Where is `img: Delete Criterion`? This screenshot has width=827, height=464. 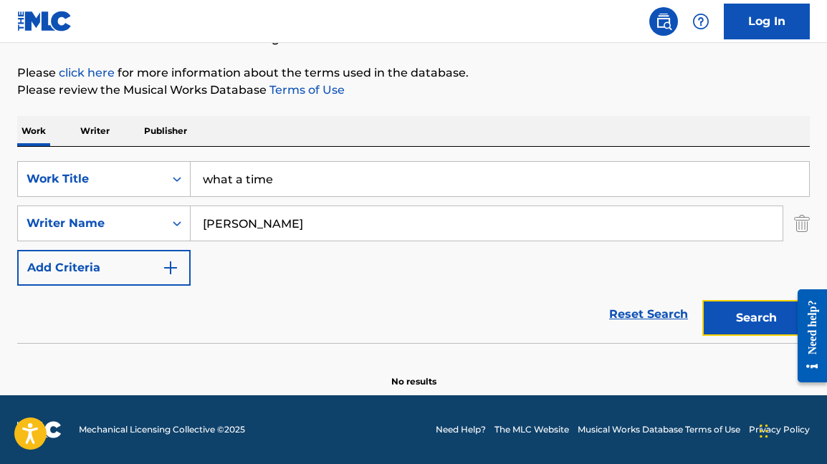 img: Delete Criterion is located at coordinates (802, 224).